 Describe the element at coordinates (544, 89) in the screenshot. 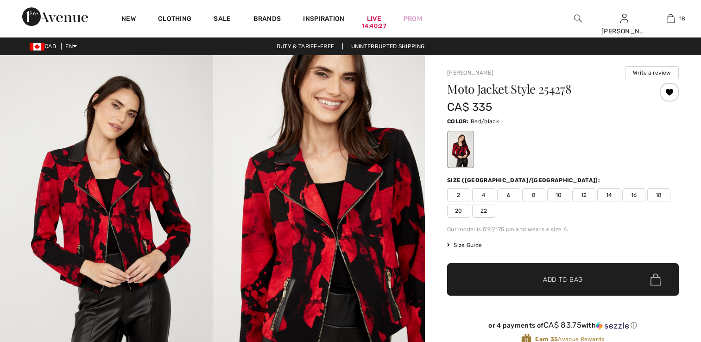

I see `h1: Moto Jacket Style 254278` at that location.